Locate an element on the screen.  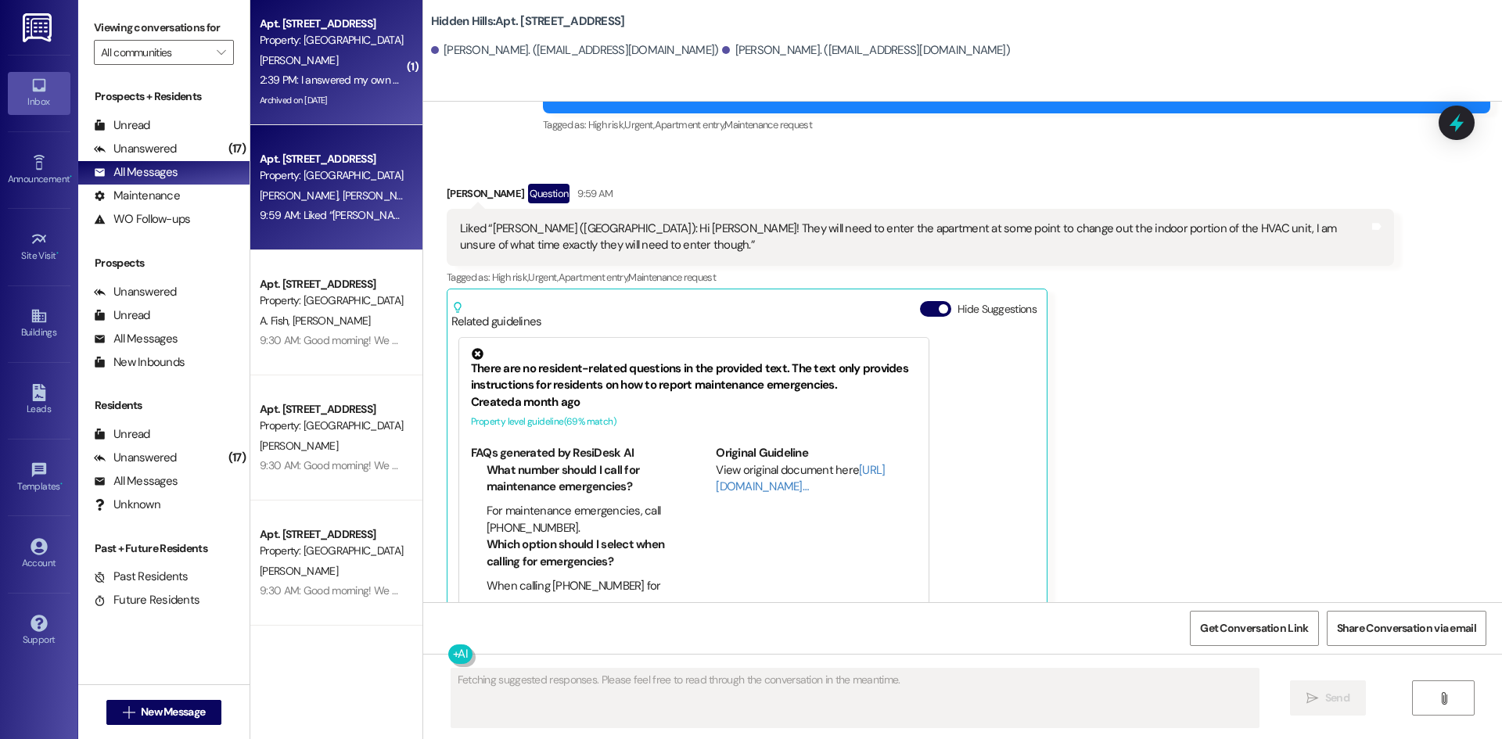
label: Viewing conversations for is located at coordinates (164, 27).